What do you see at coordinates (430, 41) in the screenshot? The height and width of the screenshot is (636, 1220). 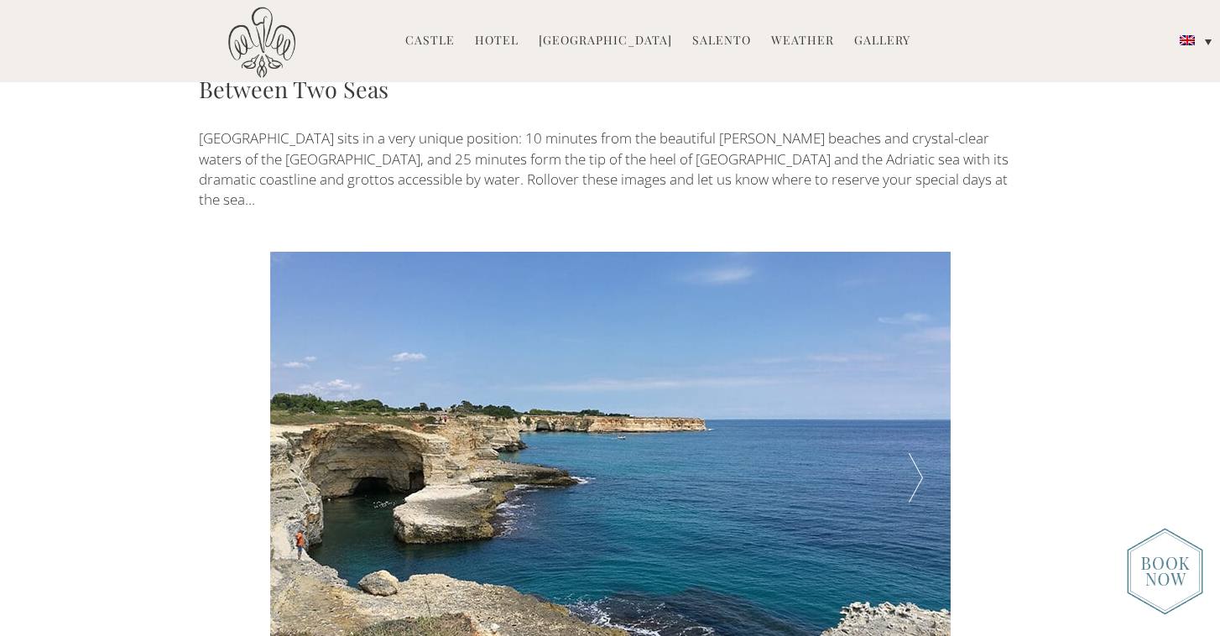 I see `a: Castle` at bounding box center [430, 41].